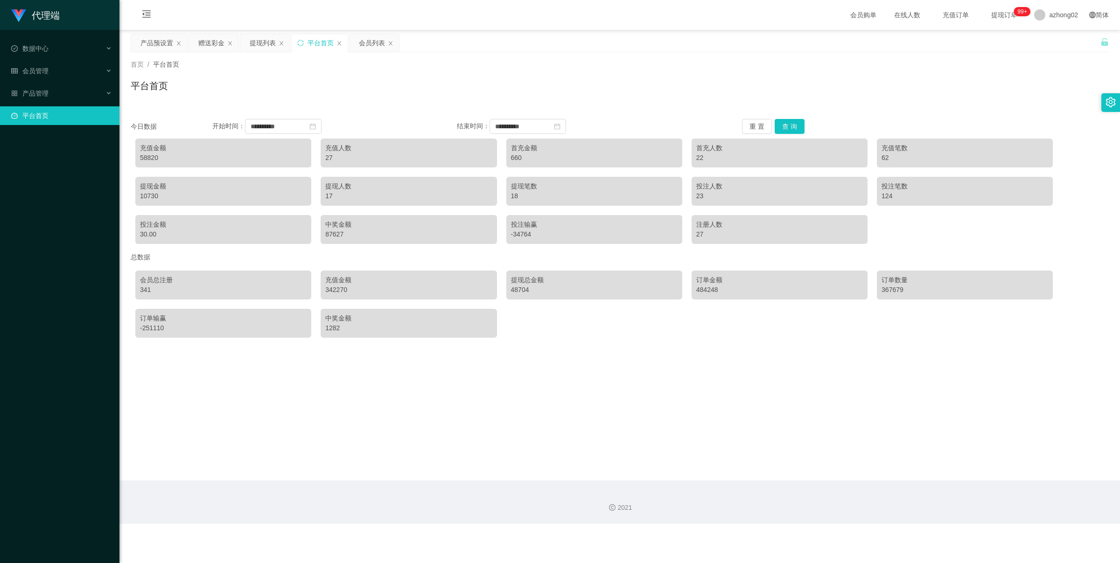  Describe the element at coordinates (14, 71) in the screenshot. I see `i: 图标: table` at that location.